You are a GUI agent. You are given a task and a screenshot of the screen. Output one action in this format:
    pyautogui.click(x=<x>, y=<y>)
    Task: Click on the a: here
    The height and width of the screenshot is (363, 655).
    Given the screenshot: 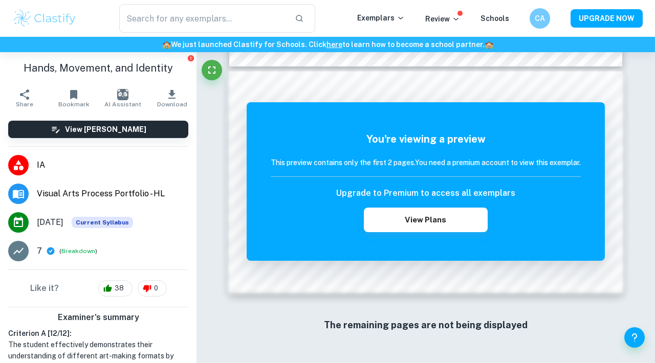 What is the action you would take?
    pyautogui.click(x=334, y=45)
    